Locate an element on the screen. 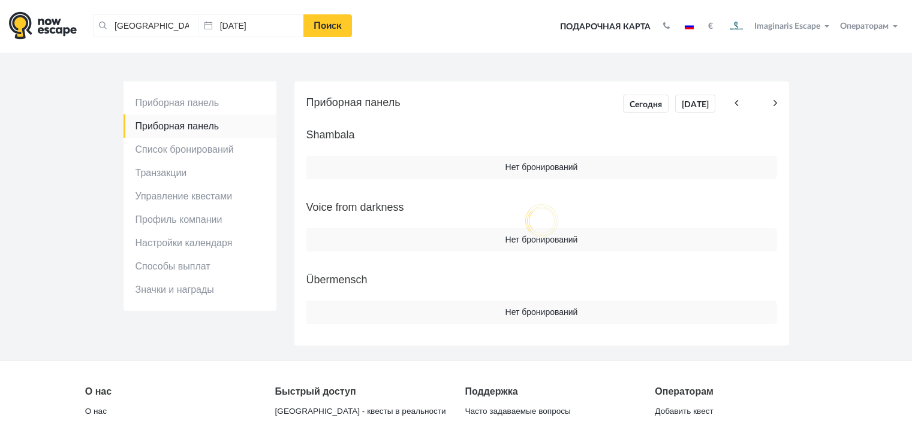  h5: Übermensch is located at coordinates (541, 280).